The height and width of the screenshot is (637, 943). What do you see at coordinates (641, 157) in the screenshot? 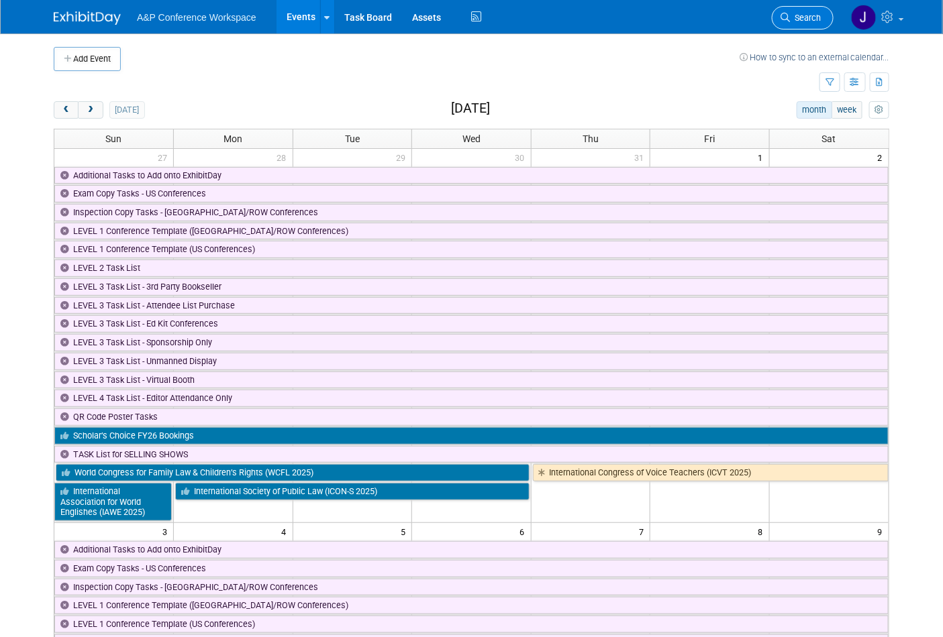
I see `span: 31` at bounding box center [641, 157].